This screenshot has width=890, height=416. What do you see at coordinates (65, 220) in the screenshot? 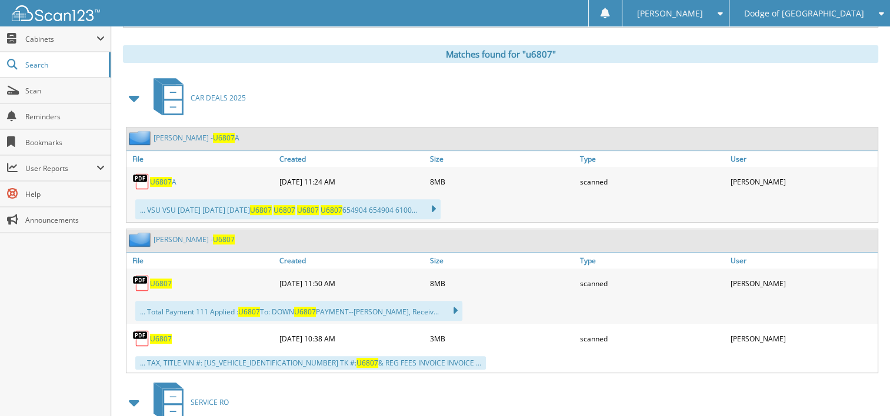
I see `span: Announcements` at bounding box center [65, 220].